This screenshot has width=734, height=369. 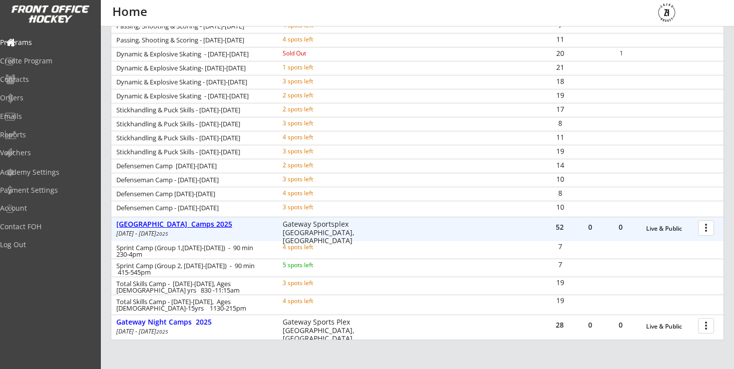 I want to click on div: 21, so click(x=560, y=67).